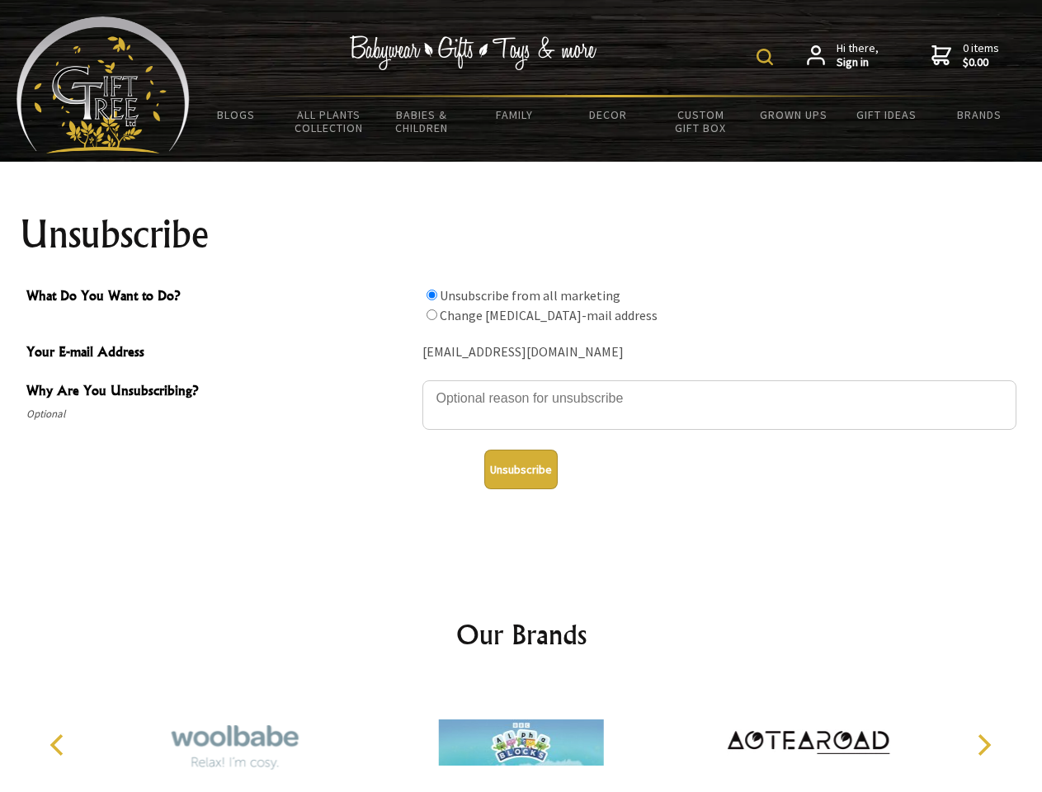 This screenshot has width=1042, height=792. Describe the element at coordinates (329, 121) in the screenshot. I see `a: All Plants Collection` at that location.